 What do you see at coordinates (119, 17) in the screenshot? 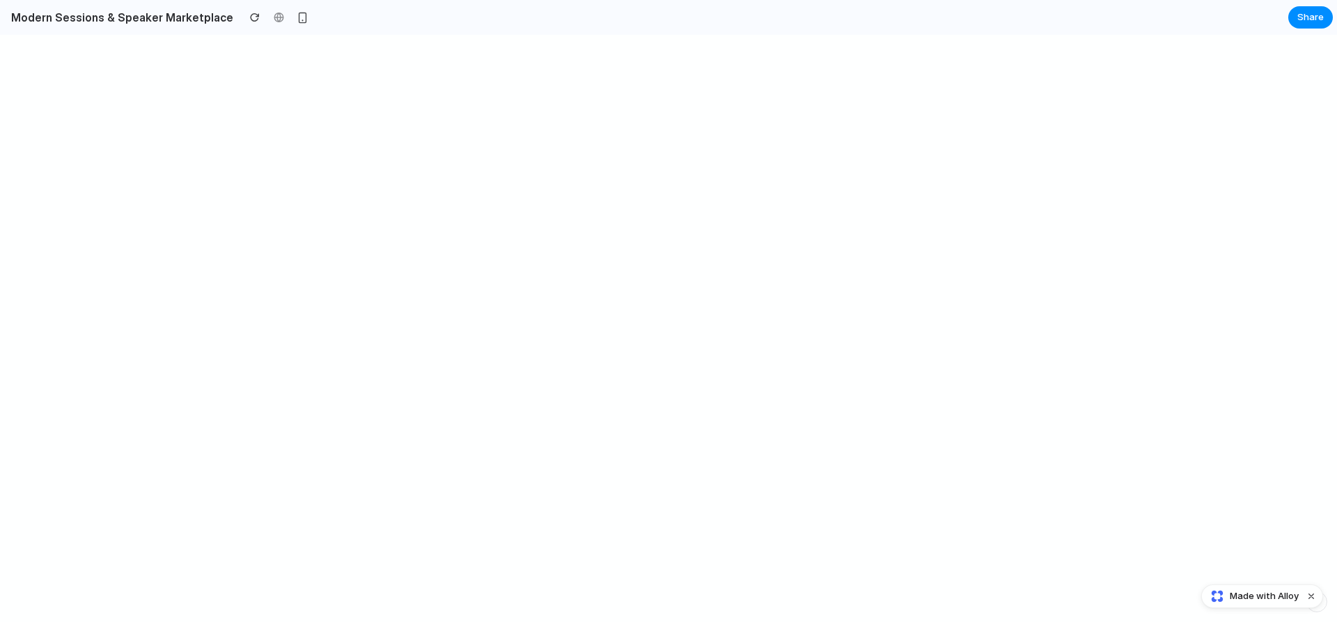
I see `h2: Modern Sessions & Speaker Marketplace` at bounding box center [119, 17].